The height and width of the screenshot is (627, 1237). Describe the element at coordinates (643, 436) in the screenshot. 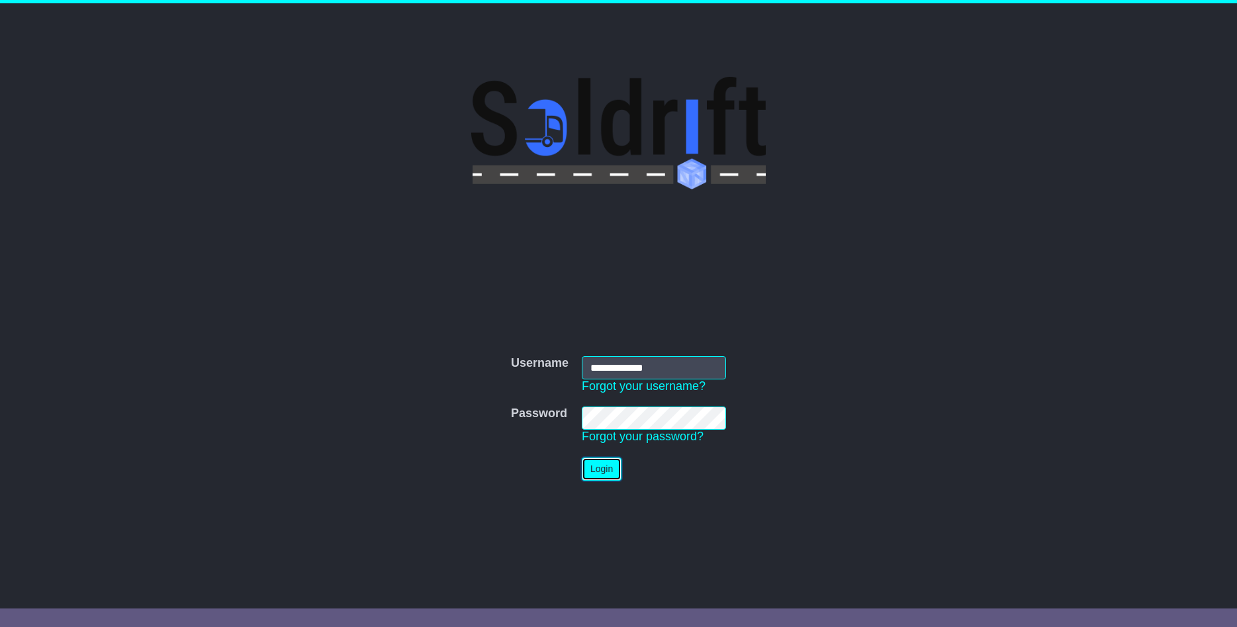

I see `a: Forgot your password?` at that location.